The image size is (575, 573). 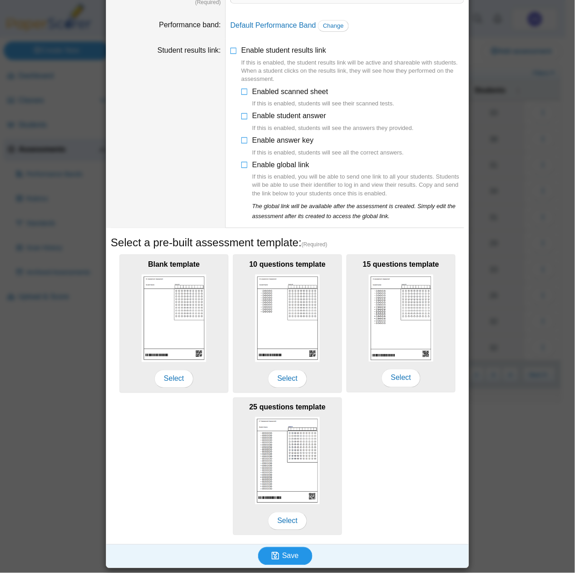 What do you see at coordinates (314, 244) in the screenshot?
I see `span: (Required)` at bounding box center [314, 244].